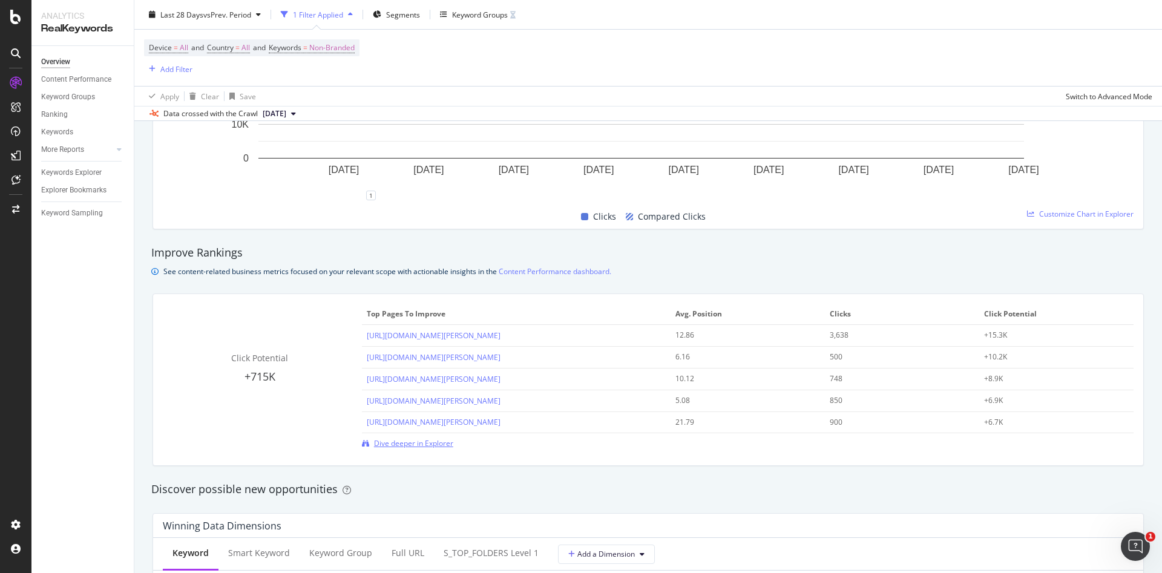 This screenshot has height=573, width=1162. What do you see at coordinates (606, 554) in the screenshot?
I see `button: Add a Dimension` at bounding box center [606, 554].